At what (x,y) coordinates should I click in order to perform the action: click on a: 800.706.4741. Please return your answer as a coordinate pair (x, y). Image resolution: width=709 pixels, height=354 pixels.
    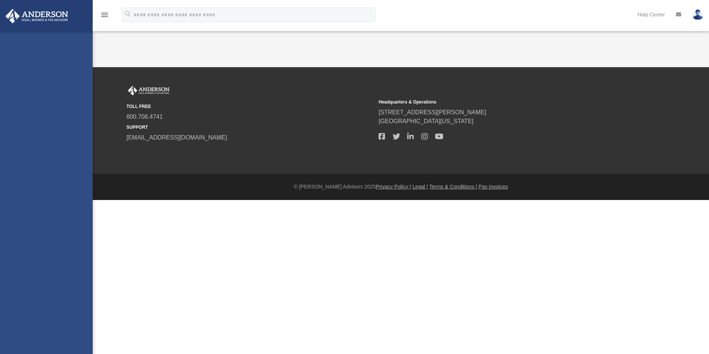
    Looking at the image, I should click on (145, 117).